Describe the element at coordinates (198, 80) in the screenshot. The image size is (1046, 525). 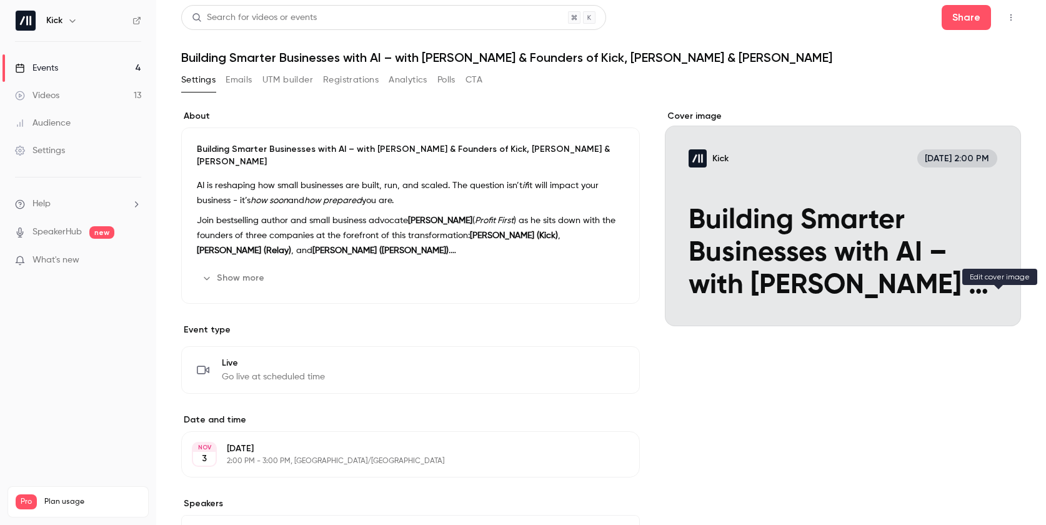
I see `button: Settings` at that location.